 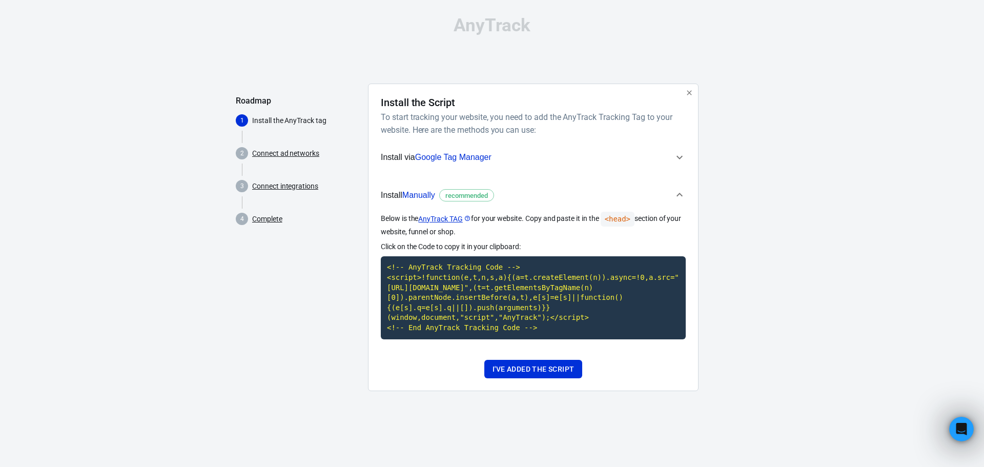 I want to click on span: Google Tag Manager, so click(x=453, y=157).